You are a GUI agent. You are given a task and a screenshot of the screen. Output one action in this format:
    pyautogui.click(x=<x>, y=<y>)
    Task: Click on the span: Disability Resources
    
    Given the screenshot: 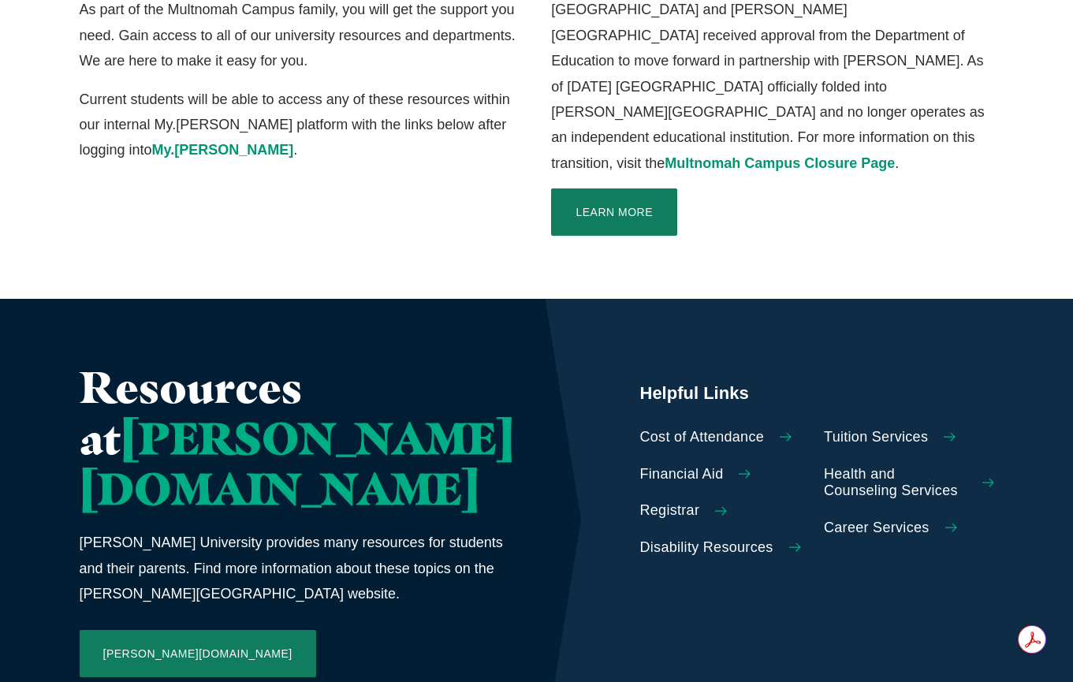 What is the action you would take?
    pyautogui.click(x=706, y=548)
    